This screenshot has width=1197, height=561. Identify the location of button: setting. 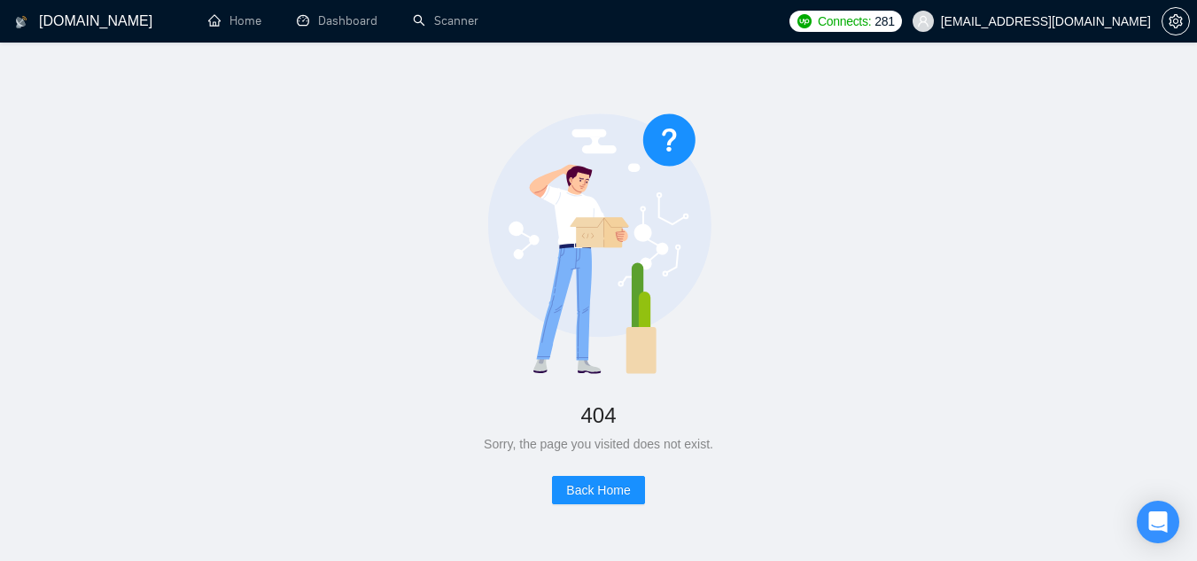
(1176, 21).